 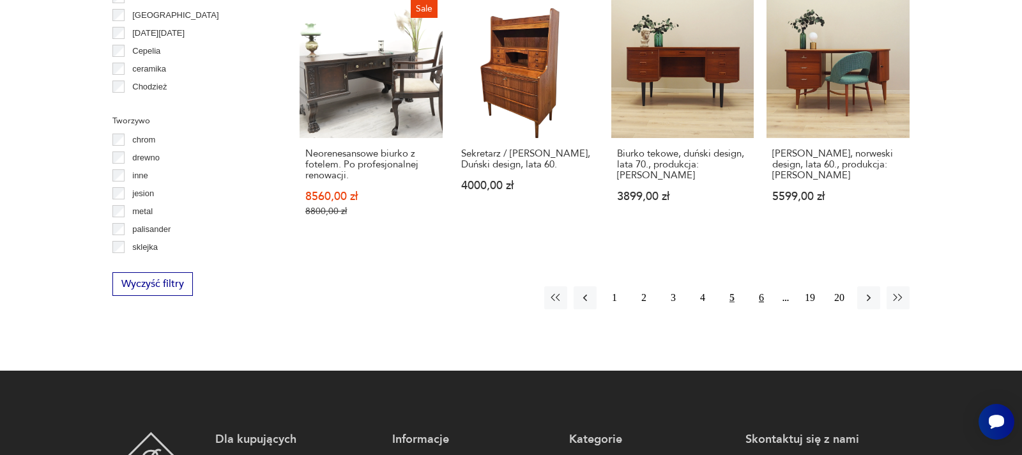 What do you see at coordinates (190, 121) in the screenshot?
I see `p: Tworzywo` at bounding box center [190, 121].